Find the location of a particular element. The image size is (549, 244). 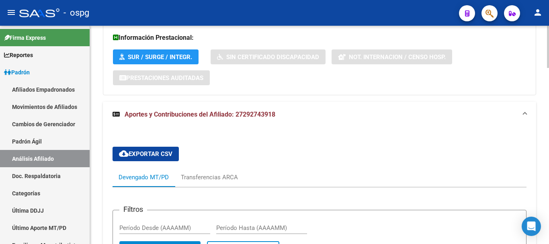

button: Exportar CSV is located at coordinates (145, 154).